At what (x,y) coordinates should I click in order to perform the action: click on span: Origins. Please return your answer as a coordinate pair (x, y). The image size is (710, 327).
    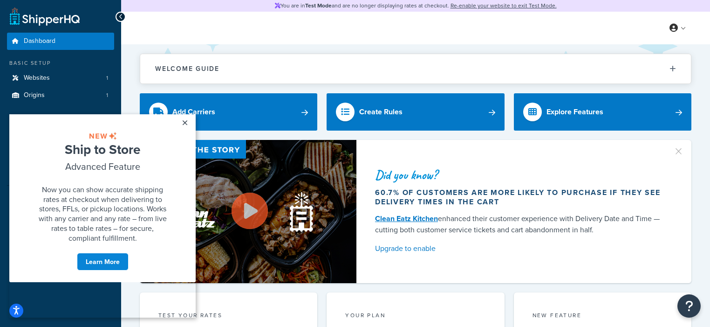
    Looking at the image, I should click on (34, 95).